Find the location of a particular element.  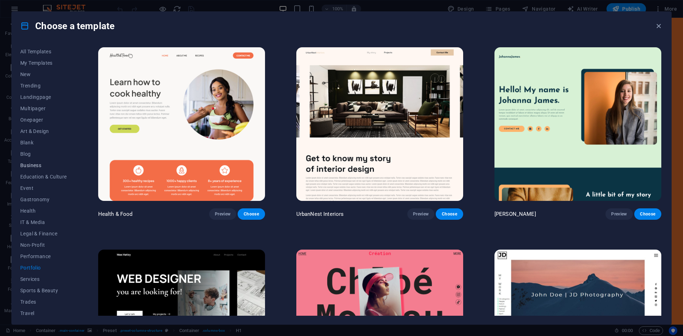

span: Trending is located at coordinates (43, 86).